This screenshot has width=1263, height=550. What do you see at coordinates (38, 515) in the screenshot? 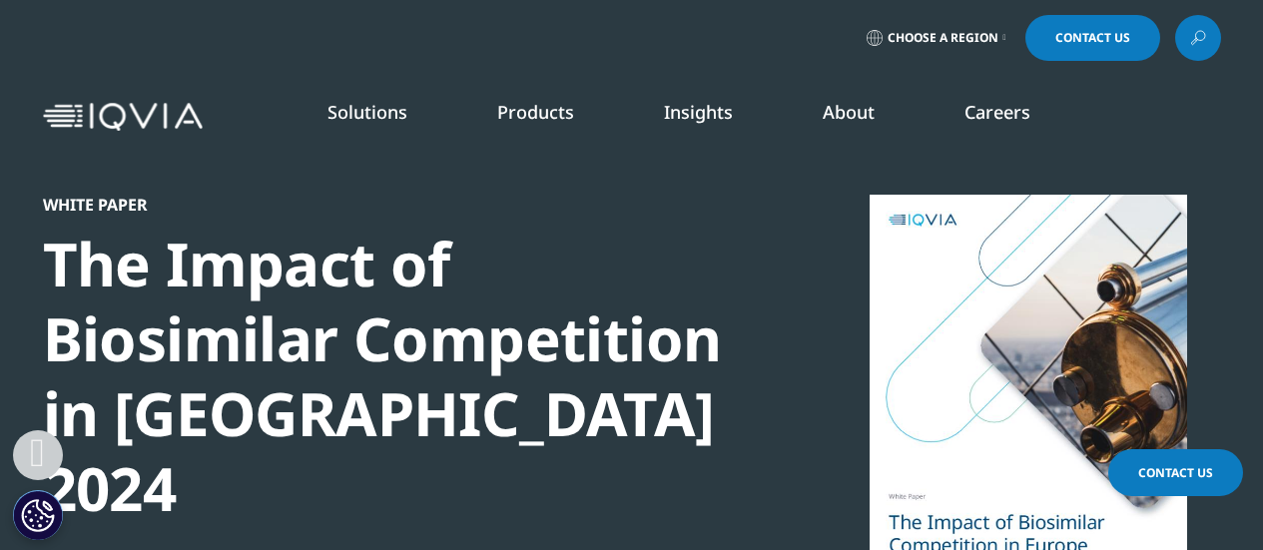
I see `button: Cookie Settings` at bounding box center [38, 515].